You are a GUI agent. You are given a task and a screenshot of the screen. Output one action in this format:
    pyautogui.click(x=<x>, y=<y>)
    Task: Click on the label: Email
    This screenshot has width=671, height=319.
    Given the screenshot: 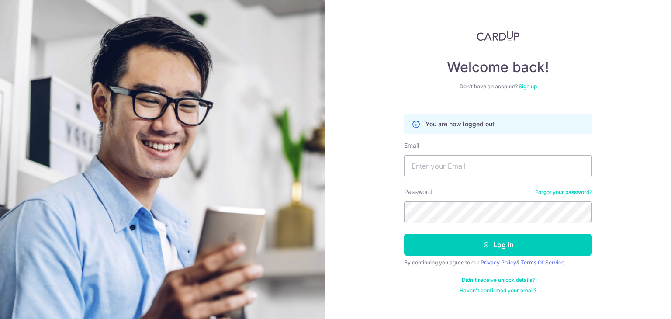 What is the action you would take?
    pyautogui.click(x=412, y=146)
    